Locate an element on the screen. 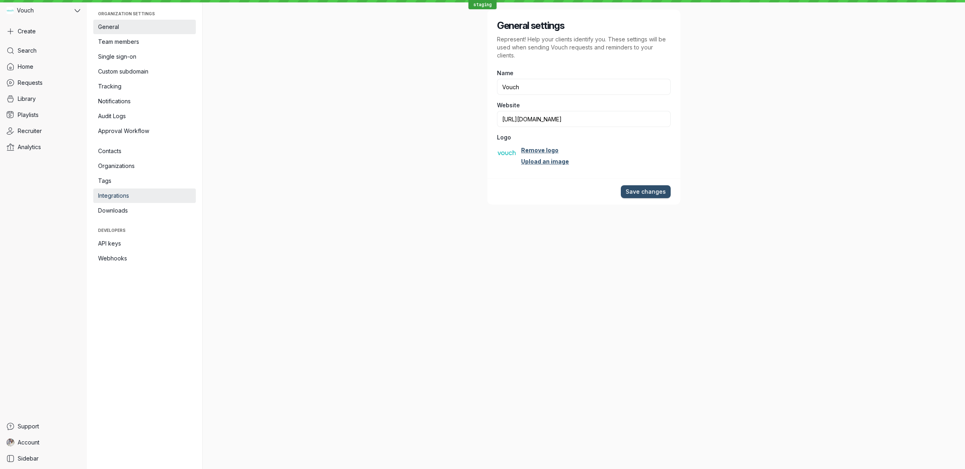 Image resolution: width=965 pixels, height=469 pixels. a: Integrations is located at coordinates (144, 196).